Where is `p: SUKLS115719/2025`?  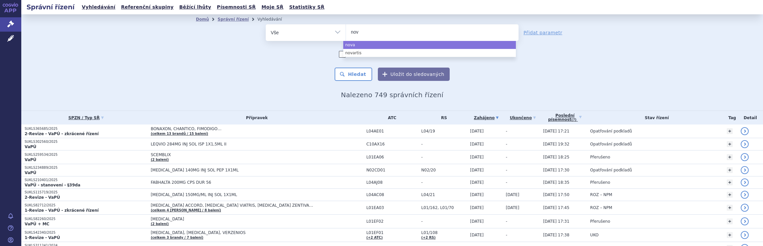
p: SUKLS115719/2025 is located at coordinates (86, 192).